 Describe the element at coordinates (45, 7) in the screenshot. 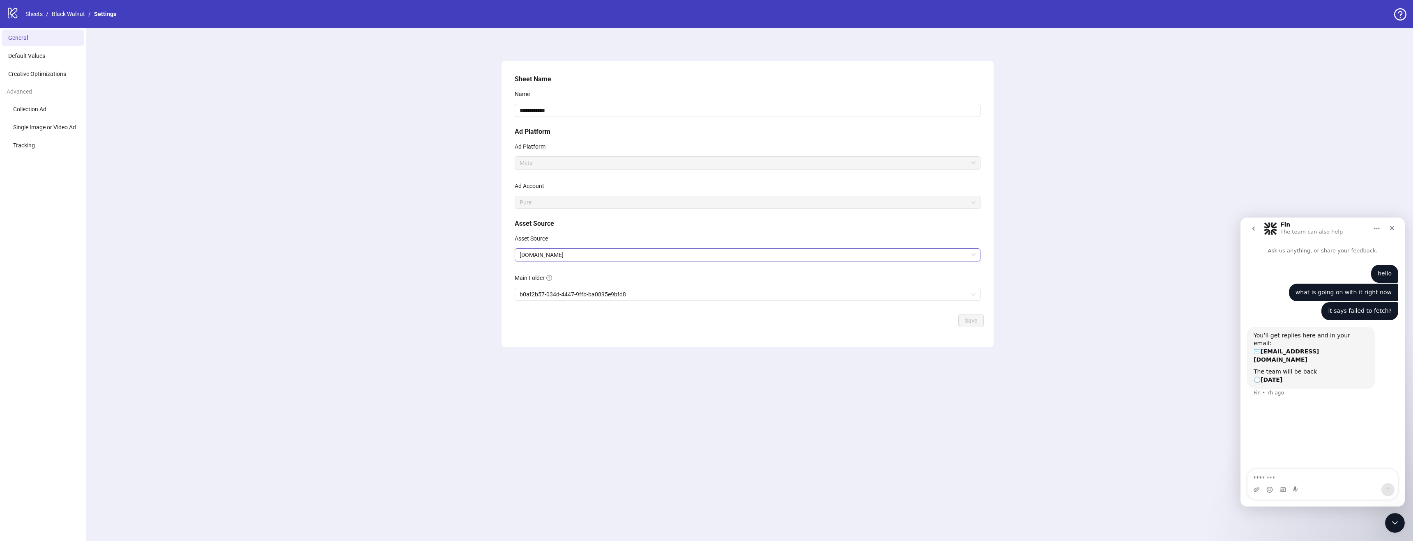

I see `h1: Fin` at that location.